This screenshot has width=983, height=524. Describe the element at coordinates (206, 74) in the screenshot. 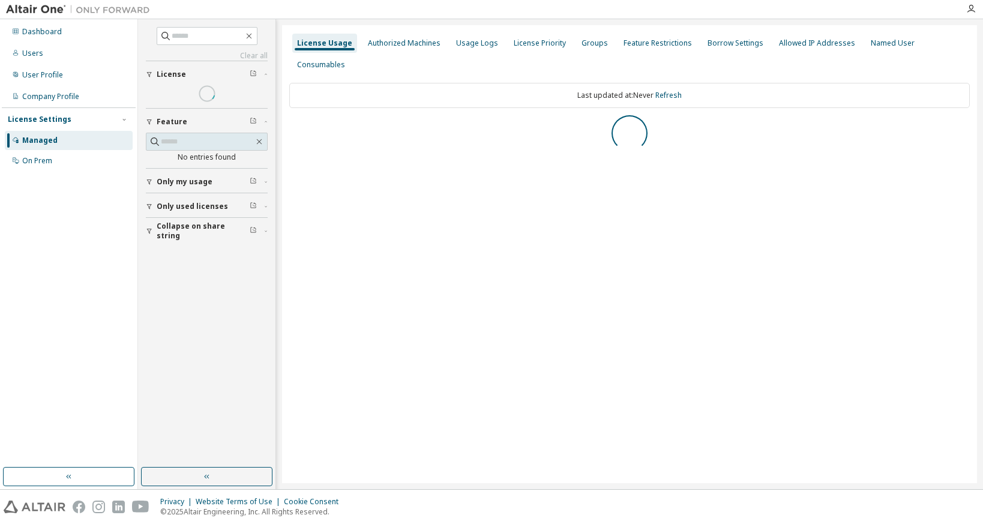

I see `button: License` at that location.